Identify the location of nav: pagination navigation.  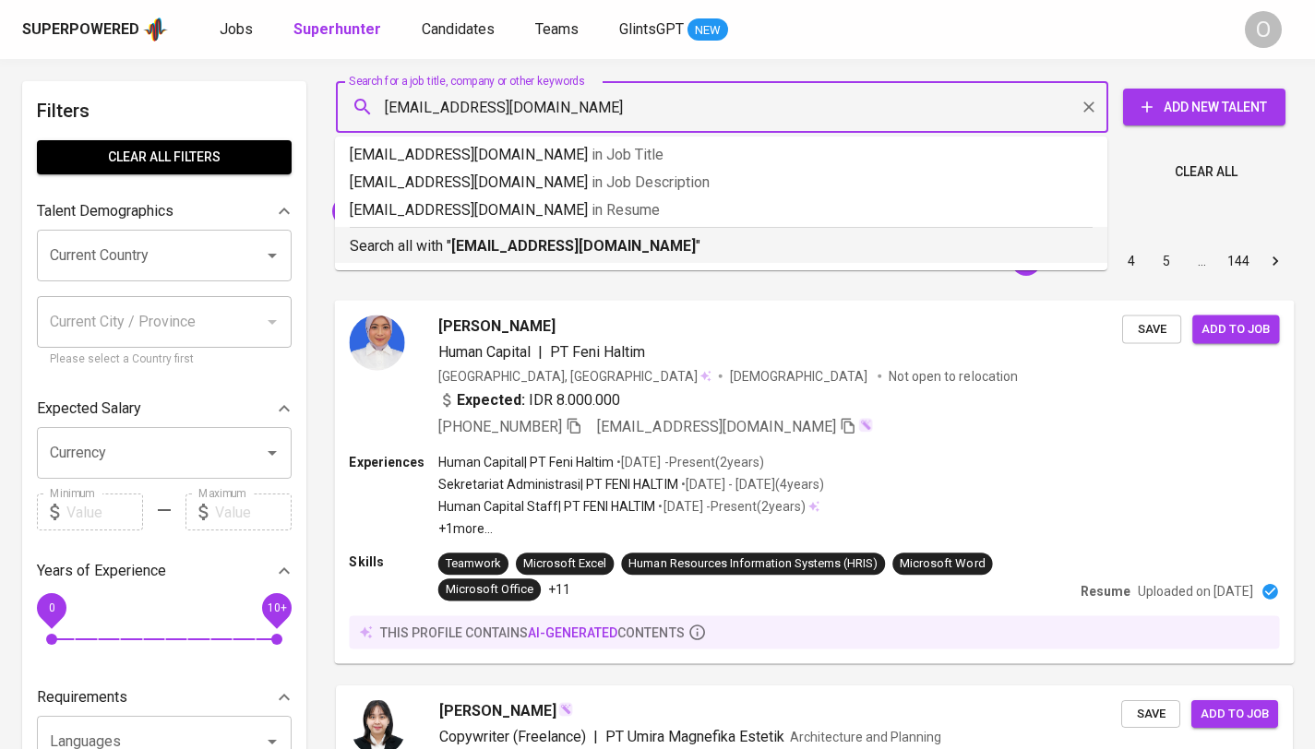
(1133, 261).